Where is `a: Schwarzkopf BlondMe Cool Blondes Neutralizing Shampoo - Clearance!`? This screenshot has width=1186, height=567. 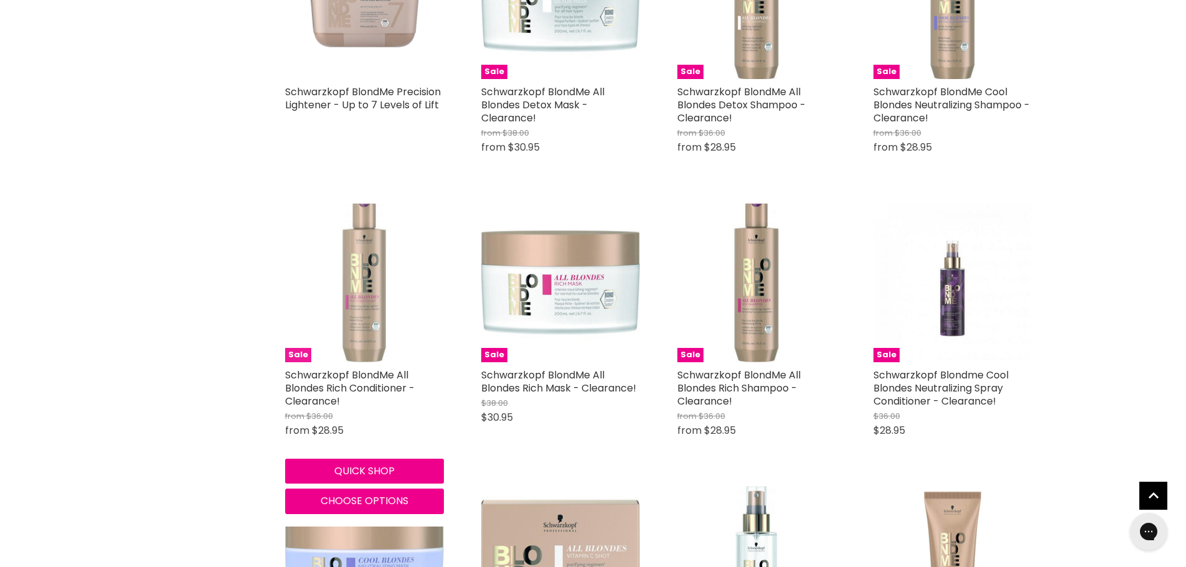 a: Schwarzkopf BlondMe Cool Blondes Neutralizing Shampoo - Clearance! is located at coordinates (951, 105).